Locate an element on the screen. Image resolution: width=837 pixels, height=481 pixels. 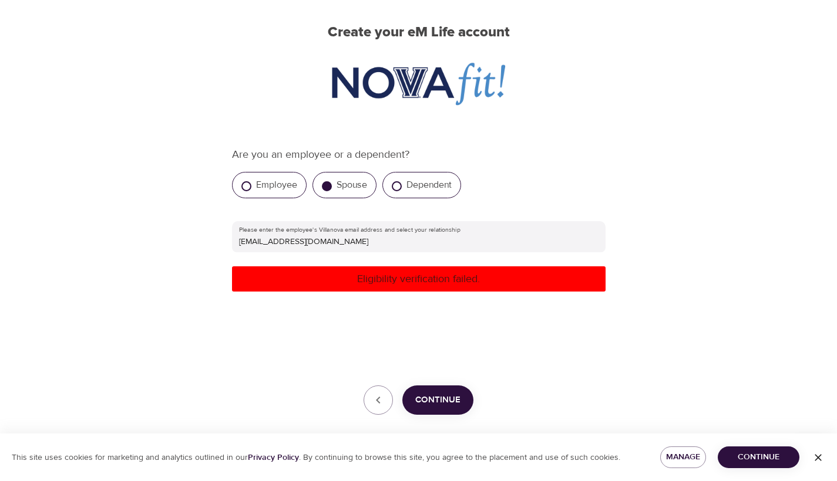
h2: Create your eM Life account is located at coordinates (419, 32).